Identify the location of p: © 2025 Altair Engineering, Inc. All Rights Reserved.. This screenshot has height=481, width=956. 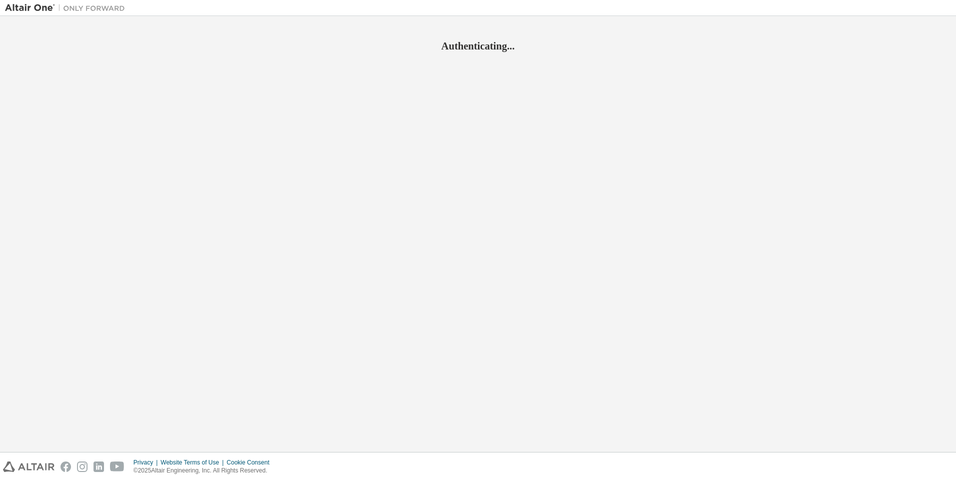
(205, 471).